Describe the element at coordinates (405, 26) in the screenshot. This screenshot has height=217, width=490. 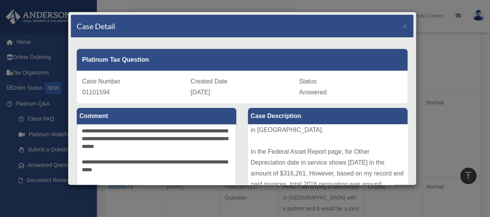
I see `button: Close` at that location.